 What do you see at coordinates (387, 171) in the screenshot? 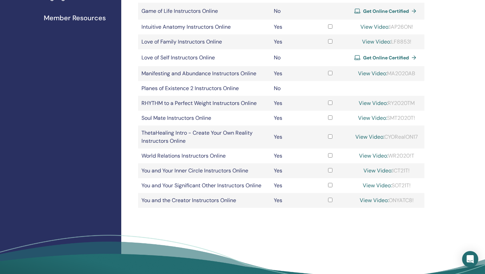
I see `div: ICT21T!` at bounding box center [387, 171].